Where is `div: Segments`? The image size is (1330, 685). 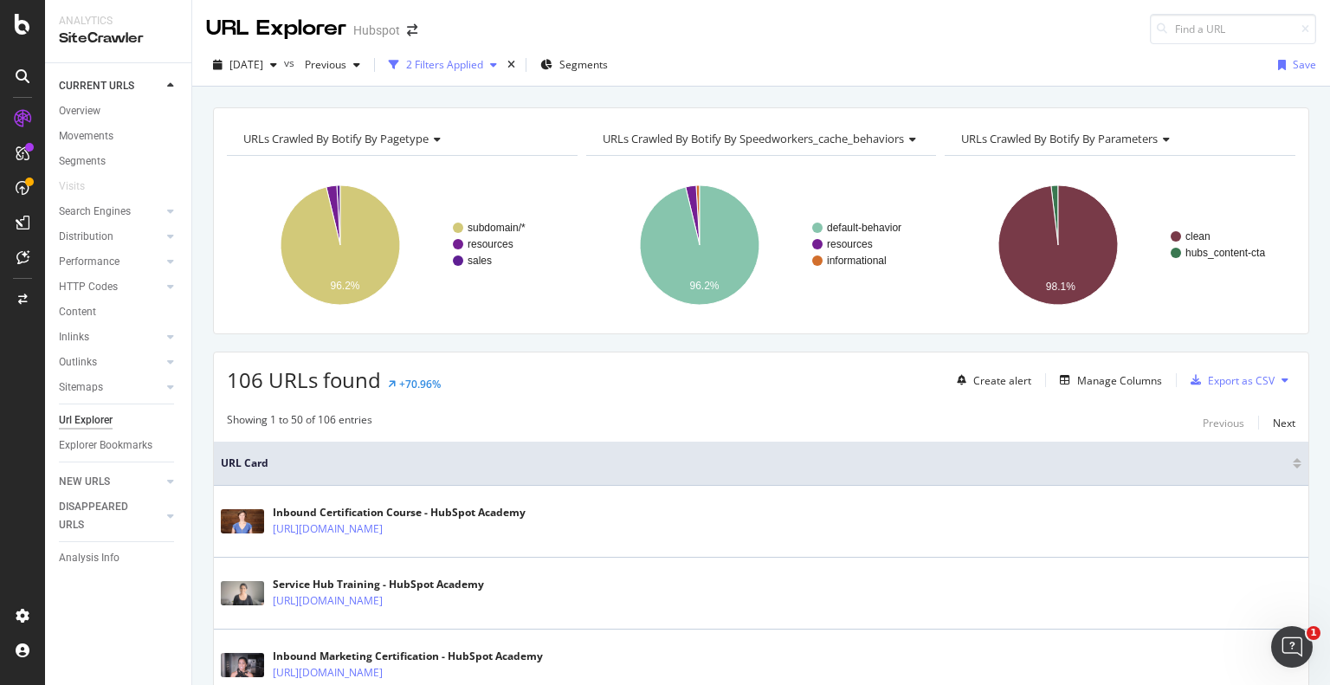 div: Segments is located at coordinates (82, 161).